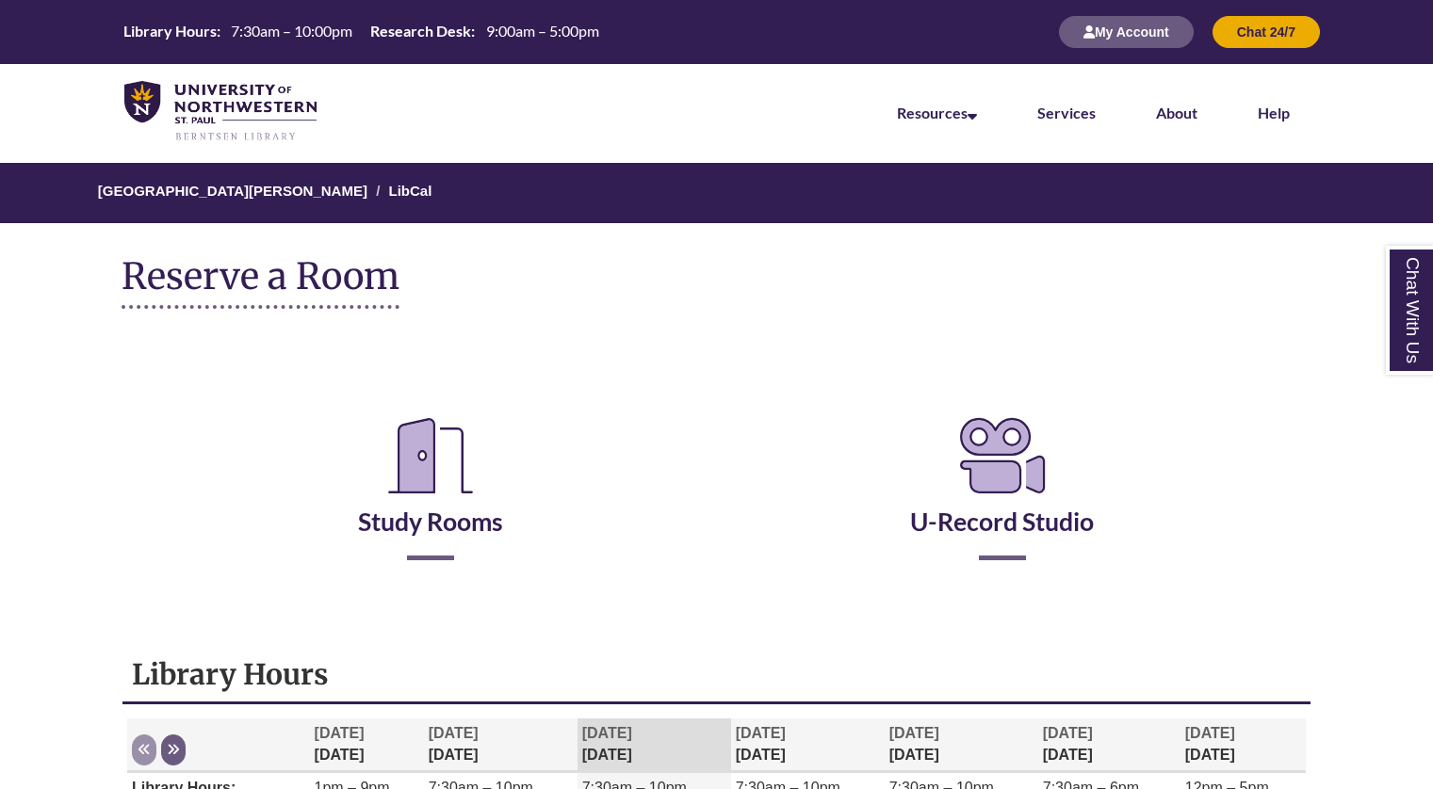  I want to click on span: 7:30am – 10:00pm, so click(291, 30).